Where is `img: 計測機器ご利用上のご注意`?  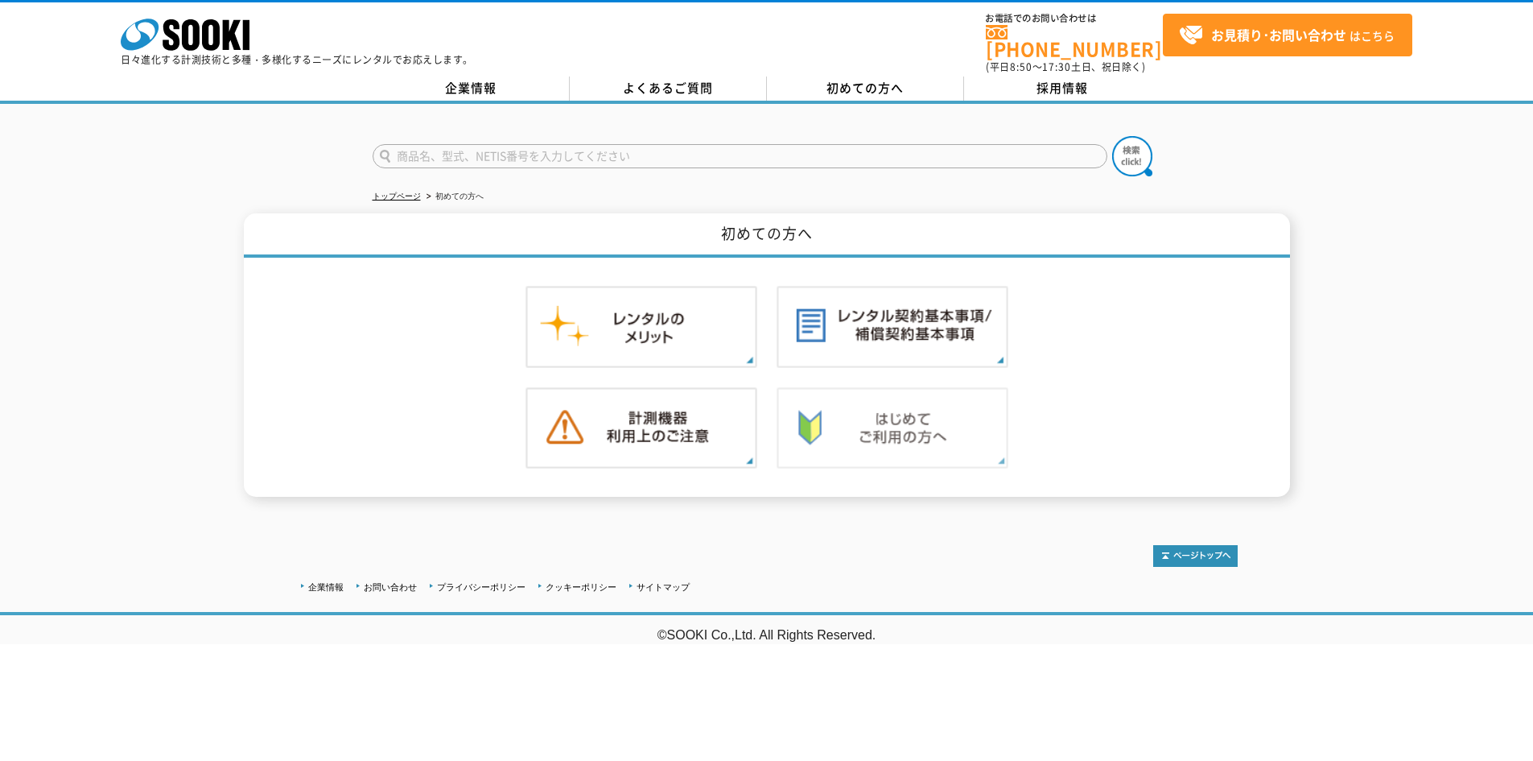 img: 計測機器ご利用上のご注意 is located at coordinates (641, 428).